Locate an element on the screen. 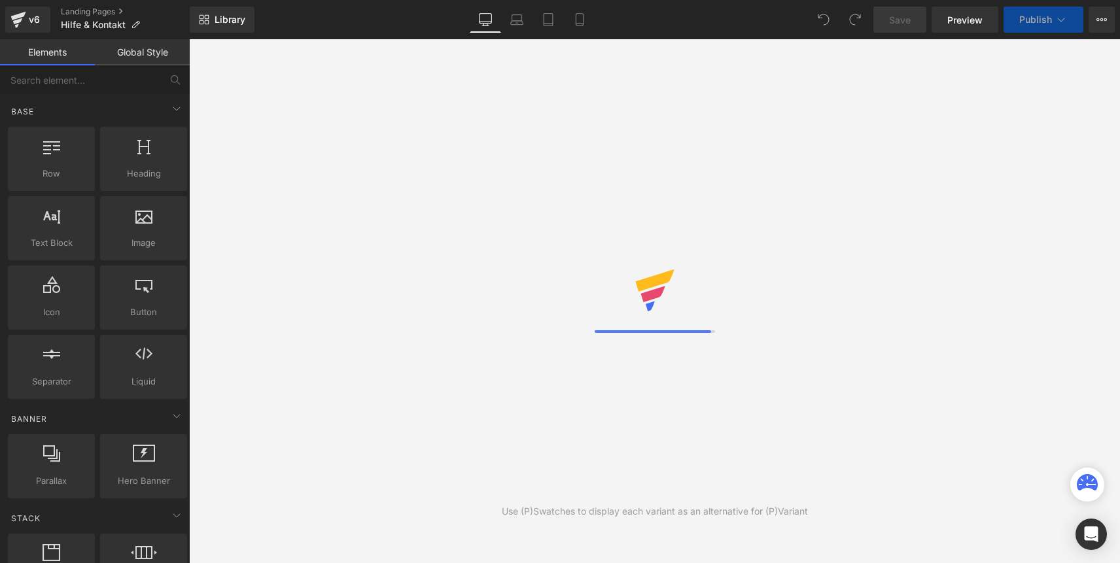 This screenshot has height=563, width=1120. span: Hero Banner is located at coordinates (143, 481).